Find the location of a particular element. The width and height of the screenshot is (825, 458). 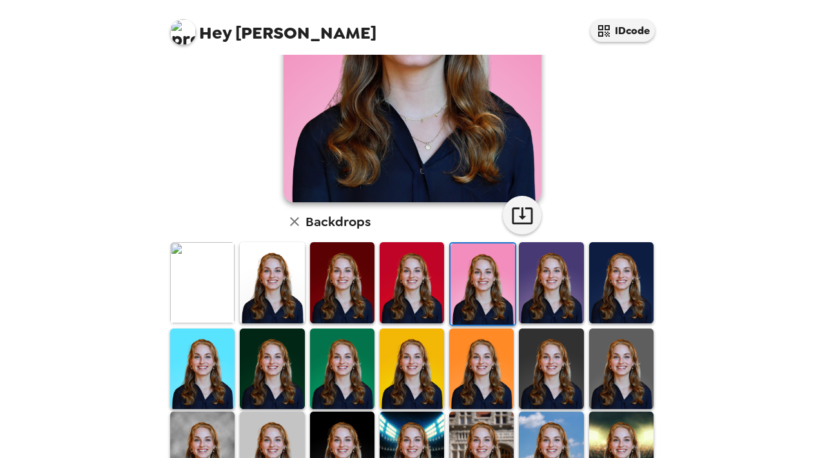

img: Original is located at coordinates (202, 282).